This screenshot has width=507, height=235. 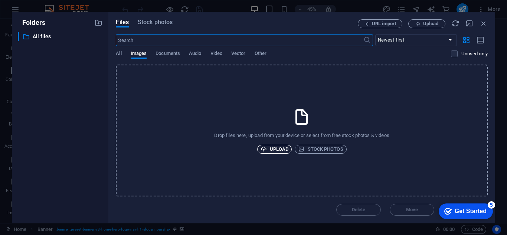 I want to click on span: All, so click(x=118, y=54).